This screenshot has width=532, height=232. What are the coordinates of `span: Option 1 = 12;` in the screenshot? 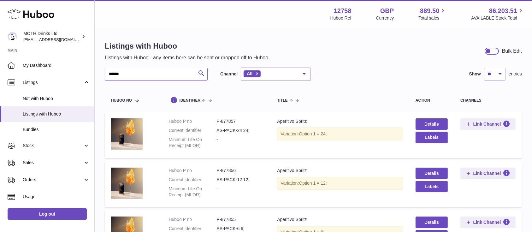 It's located at (313, 183).